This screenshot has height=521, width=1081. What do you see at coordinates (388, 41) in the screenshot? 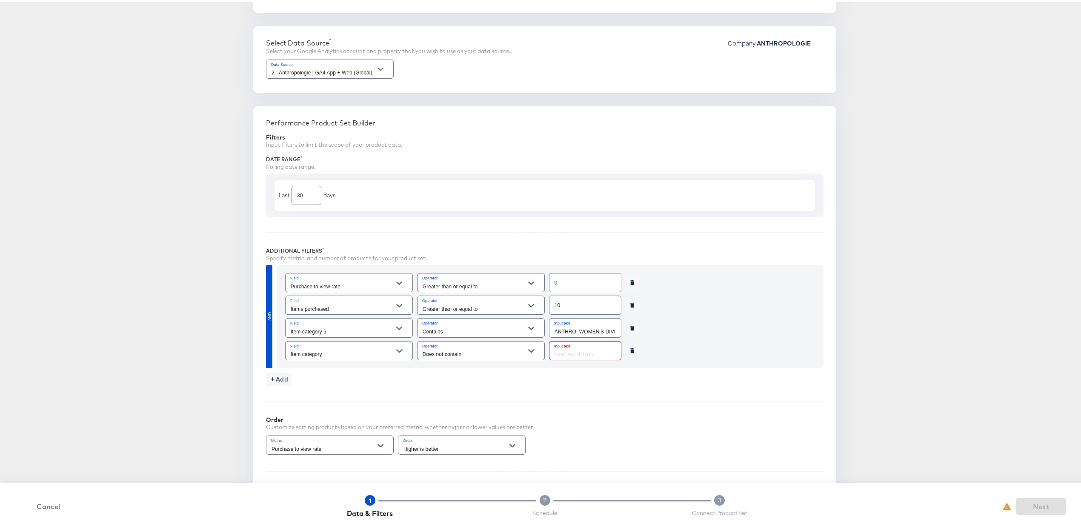
I see `div: Select Data Source` at bounding box center [388, 41].